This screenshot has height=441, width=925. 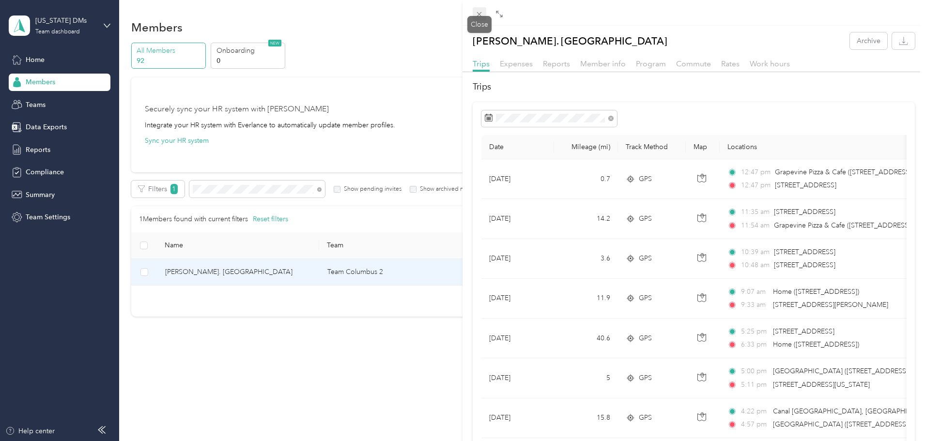 What do you see at coordinates (586, 259) in the screenshot?
I see `td: 3.6` at bounding box center [586, 259].